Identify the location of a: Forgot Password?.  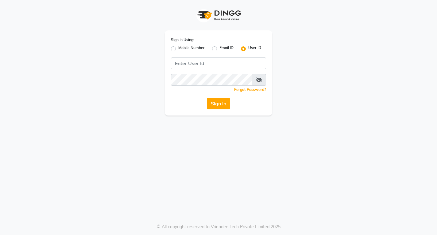
(250, 89).